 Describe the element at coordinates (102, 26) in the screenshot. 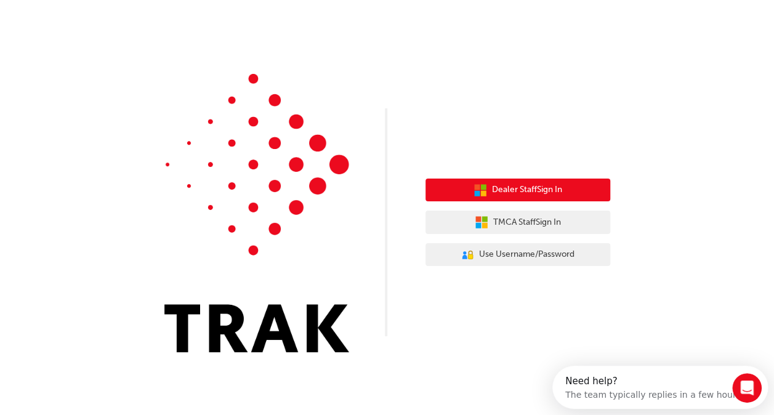

I see `div: The team typically replies in a few hours.` at that location.